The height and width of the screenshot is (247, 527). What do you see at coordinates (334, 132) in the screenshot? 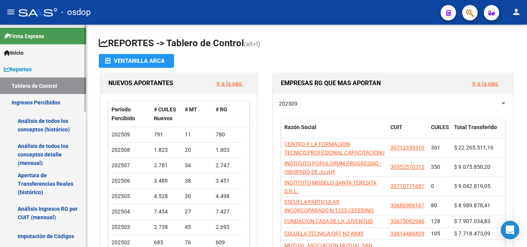
I see `datatable-header-cell: Razón Social` at bounding box center [334, 132].